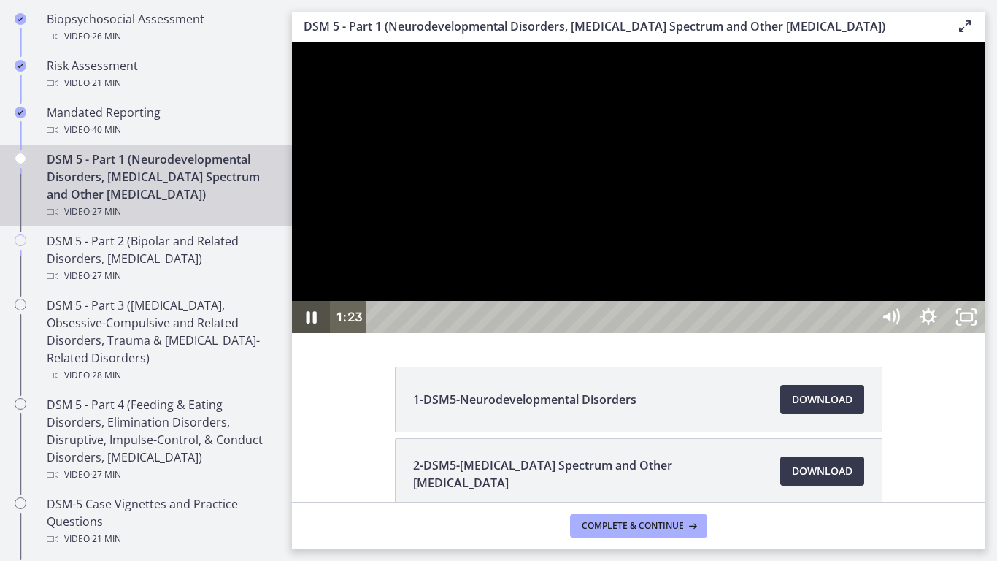 This screenshot has width=997, height=561. Describe the element at coordinates (599, 274) in the screenshot. I see `button: Mute` at that location.